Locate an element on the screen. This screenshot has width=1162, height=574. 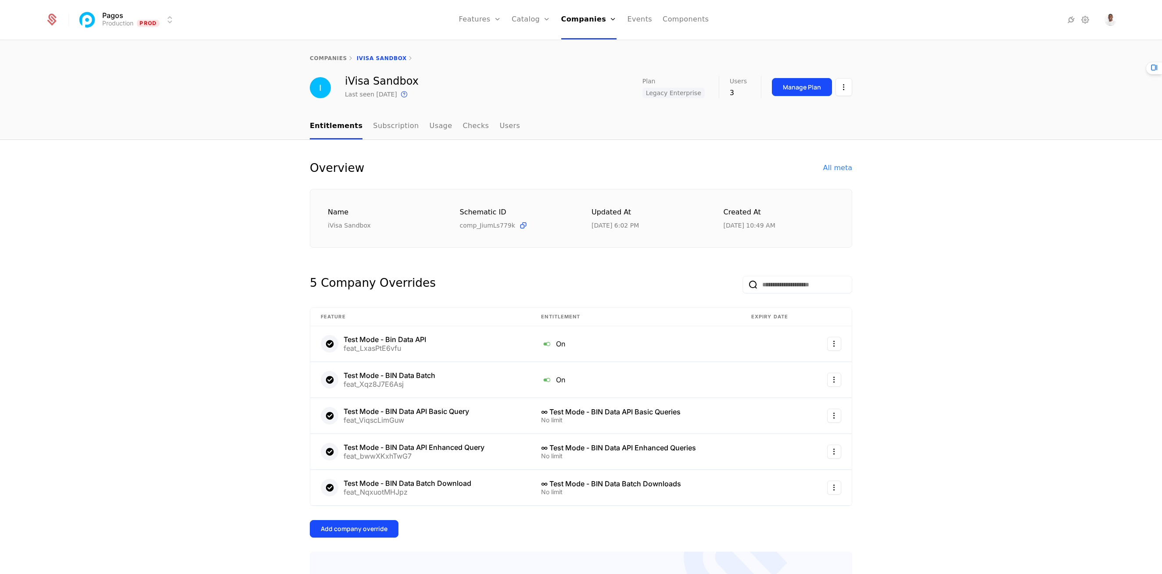
div: feat_Xqz8J7E6Asj is located at coordinates (389, 384).